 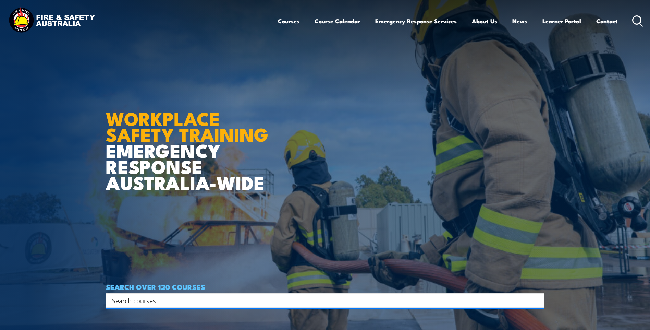 I want to click on a: Contact, so click(x=607, y=21).